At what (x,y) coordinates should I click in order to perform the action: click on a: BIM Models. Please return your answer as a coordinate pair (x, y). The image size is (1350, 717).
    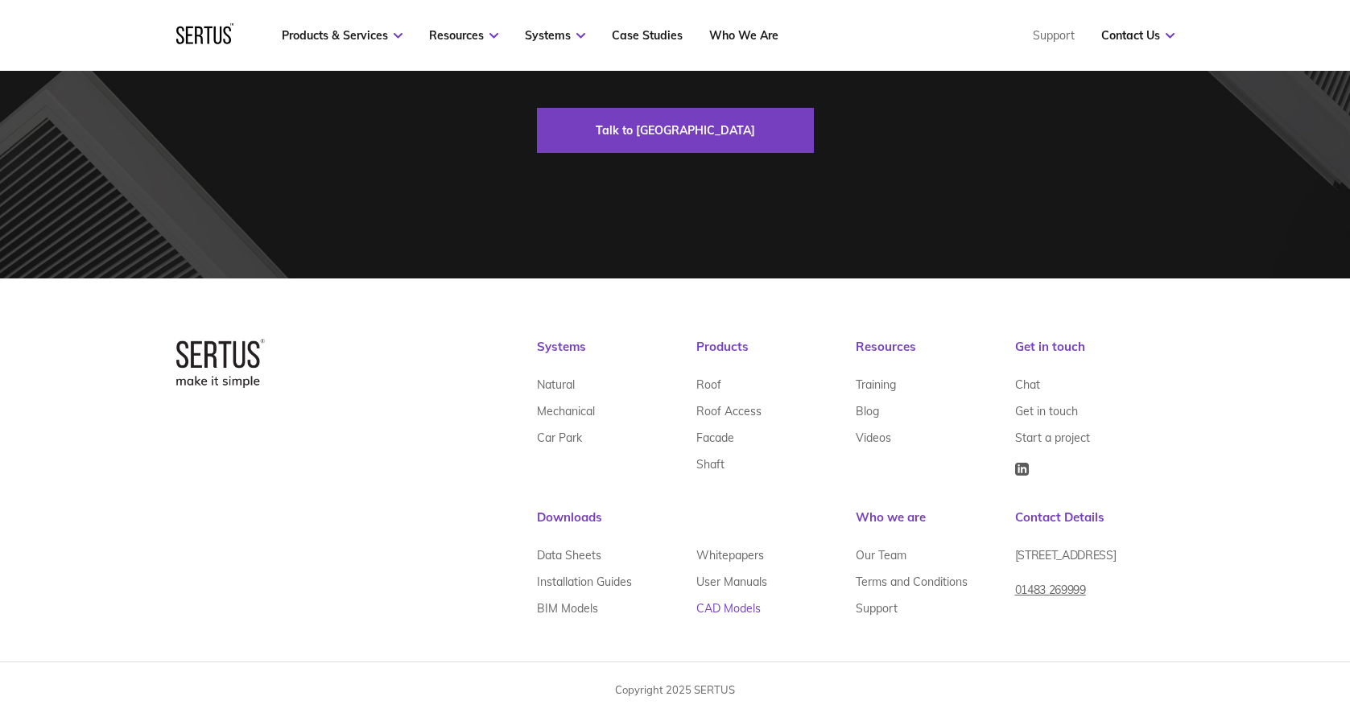
    Looking at the image, I should click on (568, 608).